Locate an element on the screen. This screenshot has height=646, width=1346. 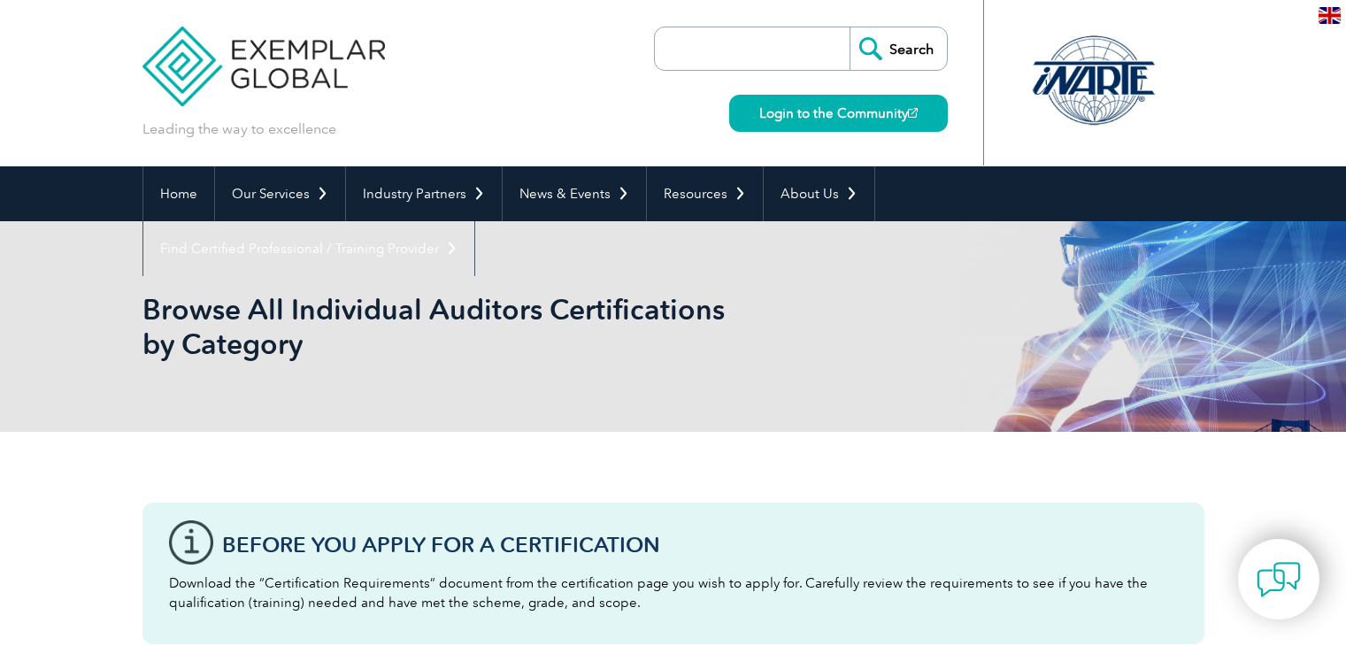
h3: Before You Apply For a Certification is located at coordinates (700, 544).